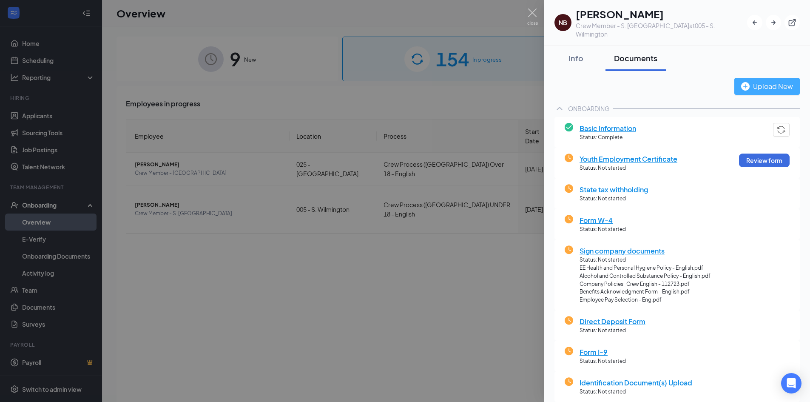  Describe the element at coordinates (635, 382) in the screenshot. I see `span: Identification Document(s) Upload` at that location.